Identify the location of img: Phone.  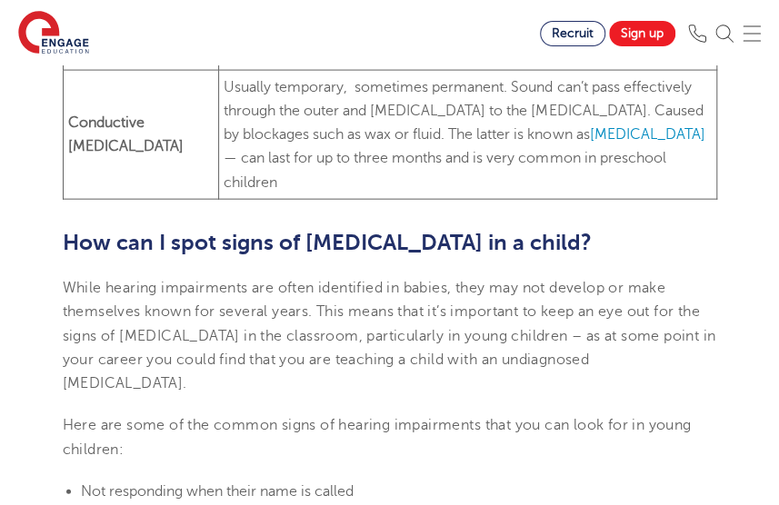
(697, 34).